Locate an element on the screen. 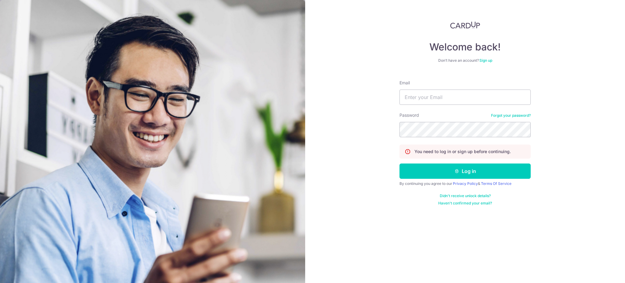 The width and height of the screenshot is (625, 283). label: Email is located at coordinates (405, 83).